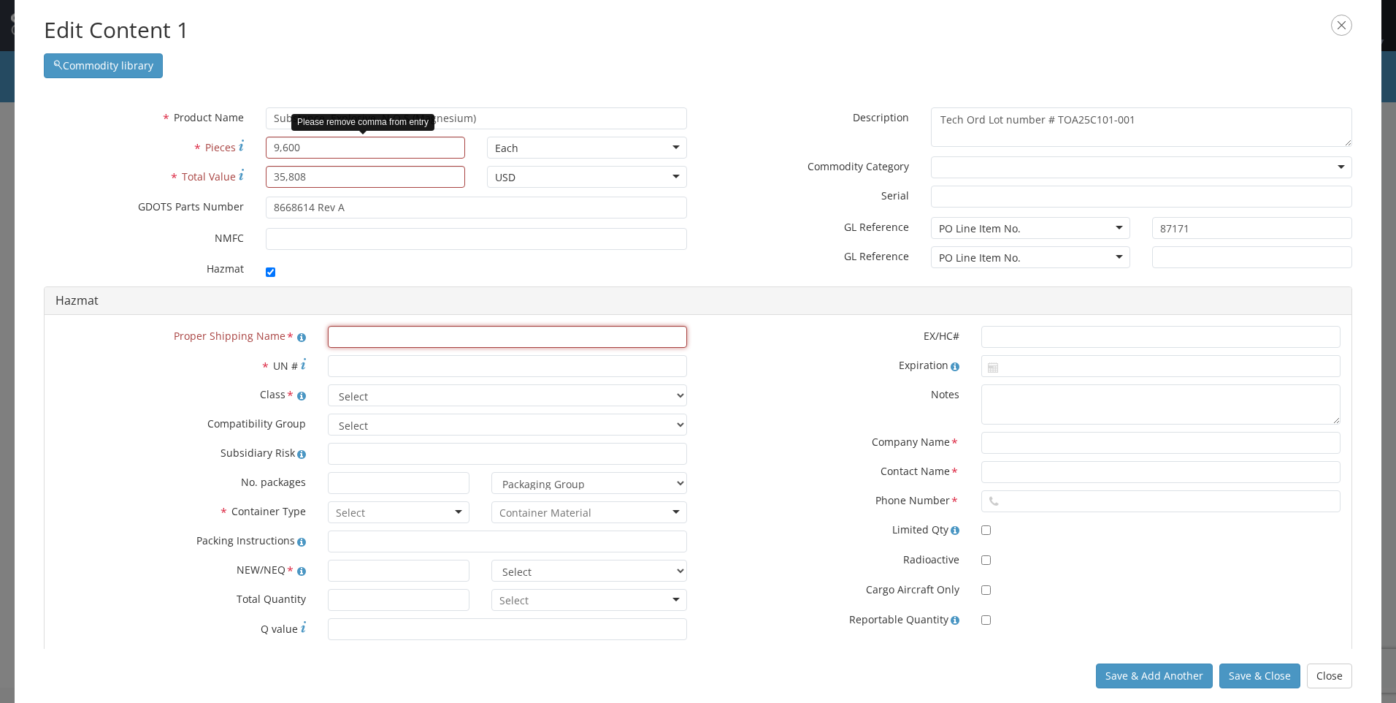  I want to click on span: GDOTS Parts Number, so click(191, 206).